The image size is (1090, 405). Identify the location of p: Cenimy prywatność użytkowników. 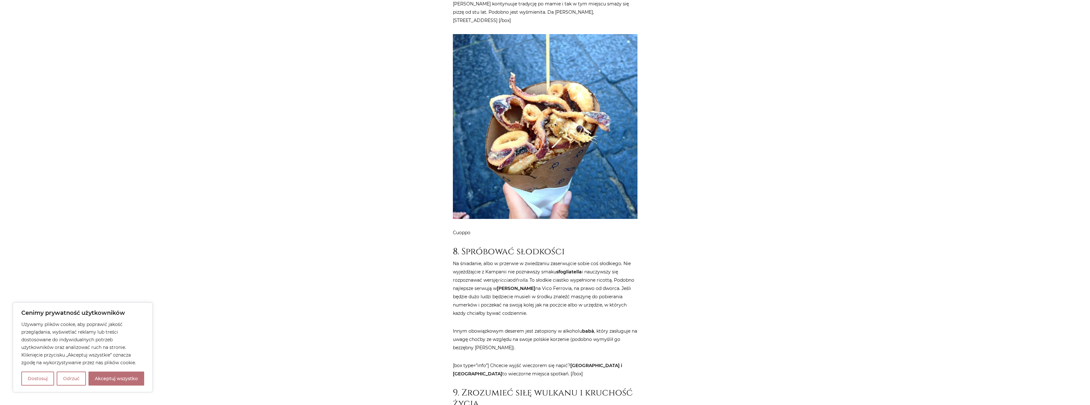
(83, 313).